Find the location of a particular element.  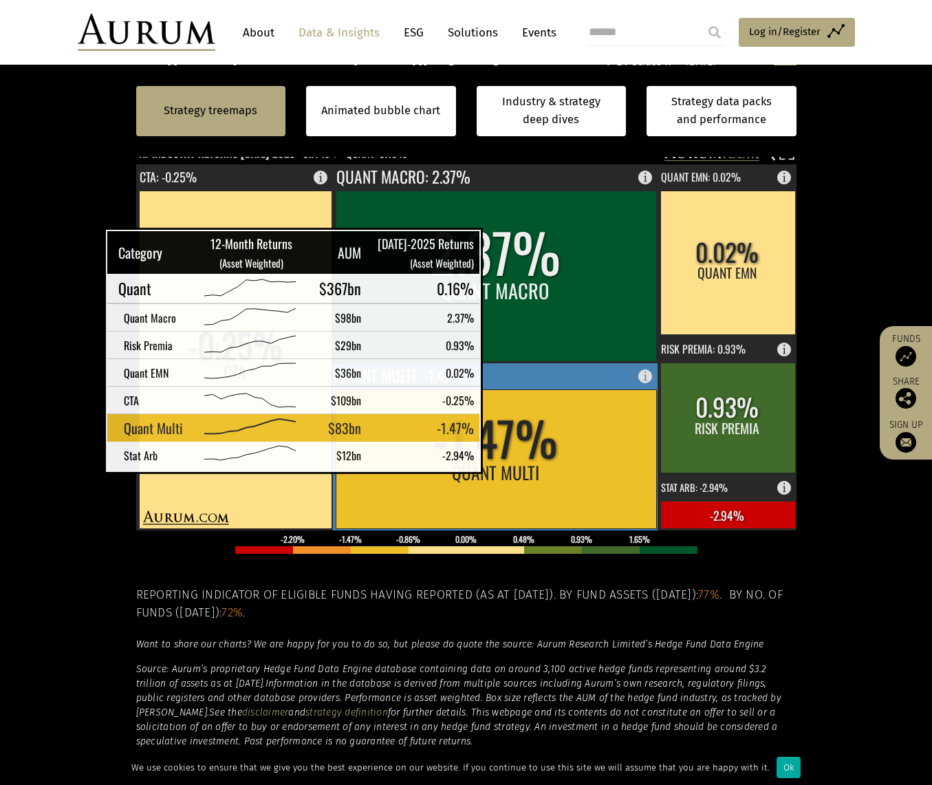

span: 77% is located at coordinates (709, 595).